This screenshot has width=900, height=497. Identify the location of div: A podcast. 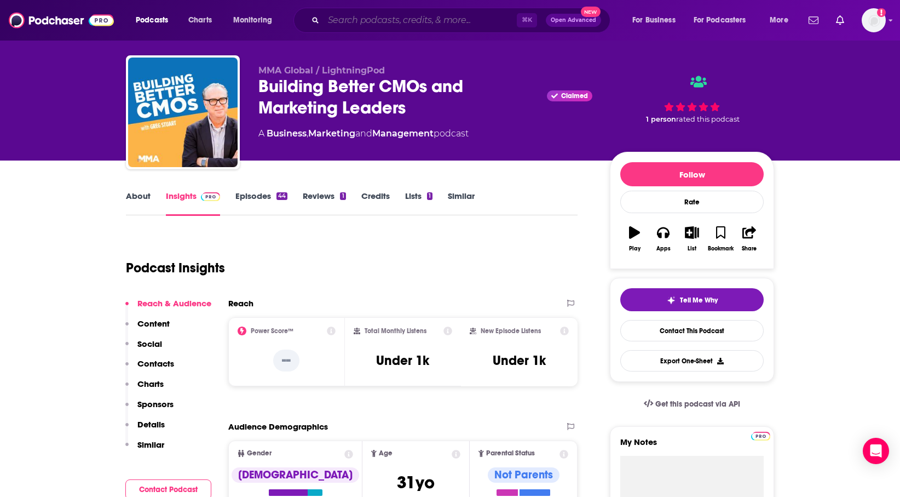
(363, 134).